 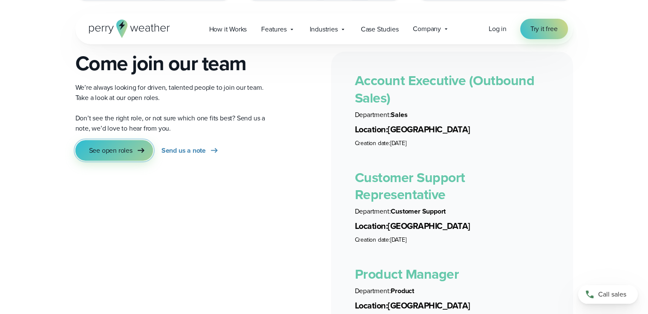 I want to click on a: Case Studies, so click(x=379, y=29).